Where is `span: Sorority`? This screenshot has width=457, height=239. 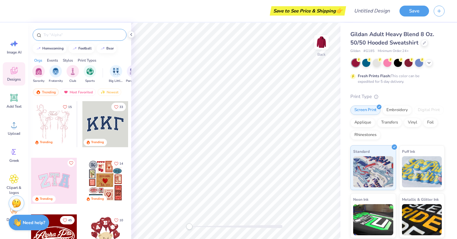 span: Sorority is located at coordinates (39, 81).